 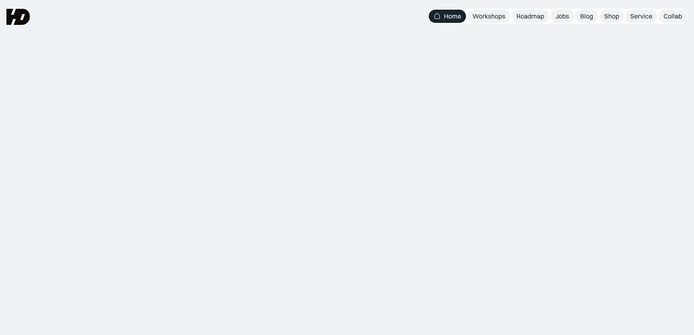 I want to click on a: Service, so click(x=642, y=16).